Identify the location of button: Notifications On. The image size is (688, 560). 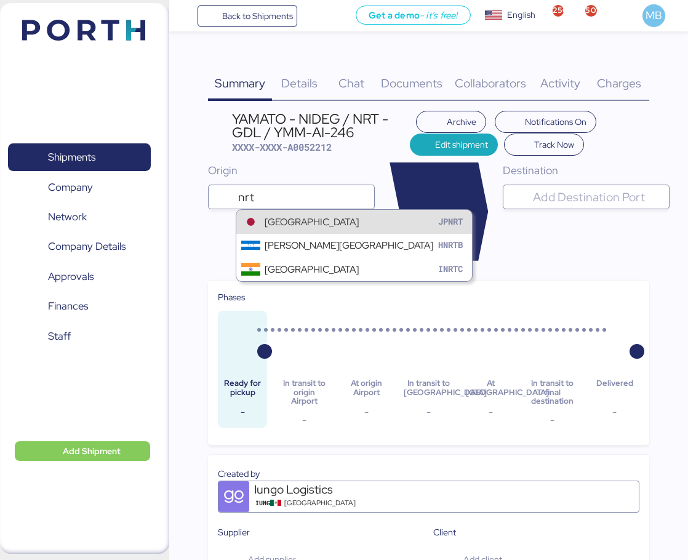
(546, 122).